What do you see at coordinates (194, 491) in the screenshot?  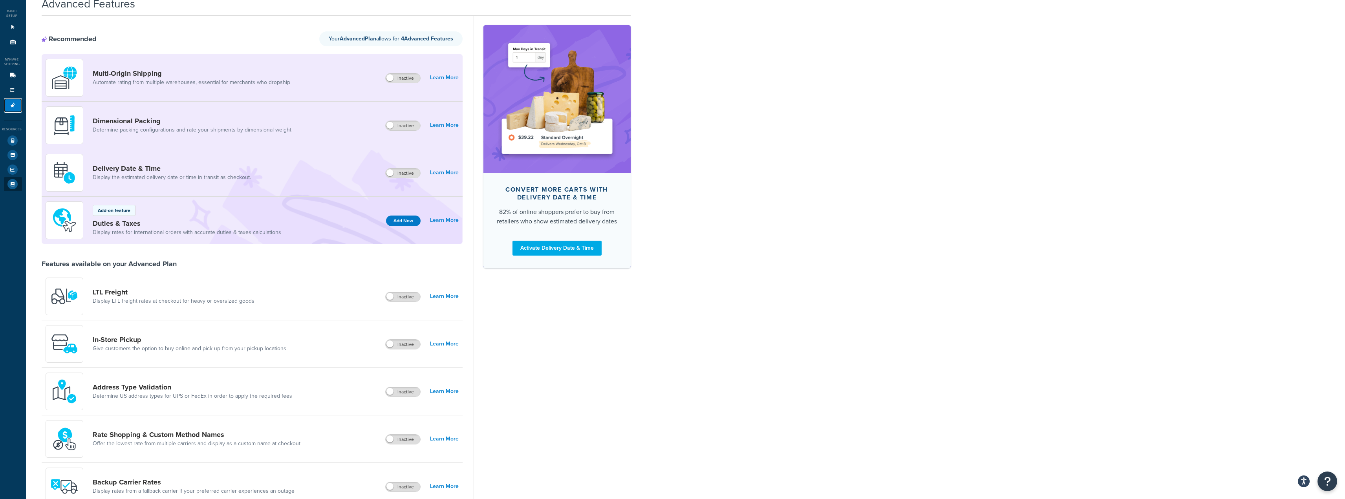 I see `a: Display rates from a fallback carrier if your preferred carrier experiences an outage` at bounding box center [194, 491].